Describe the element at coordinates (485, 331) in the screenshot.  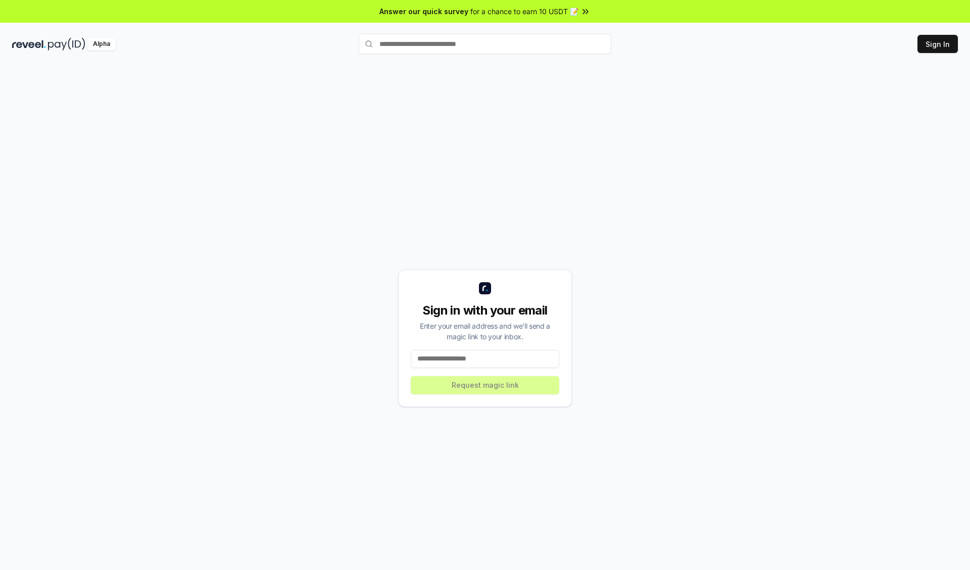
I see `div: Enter your email address and we’ll send a magic link to your inbox.` at that location.